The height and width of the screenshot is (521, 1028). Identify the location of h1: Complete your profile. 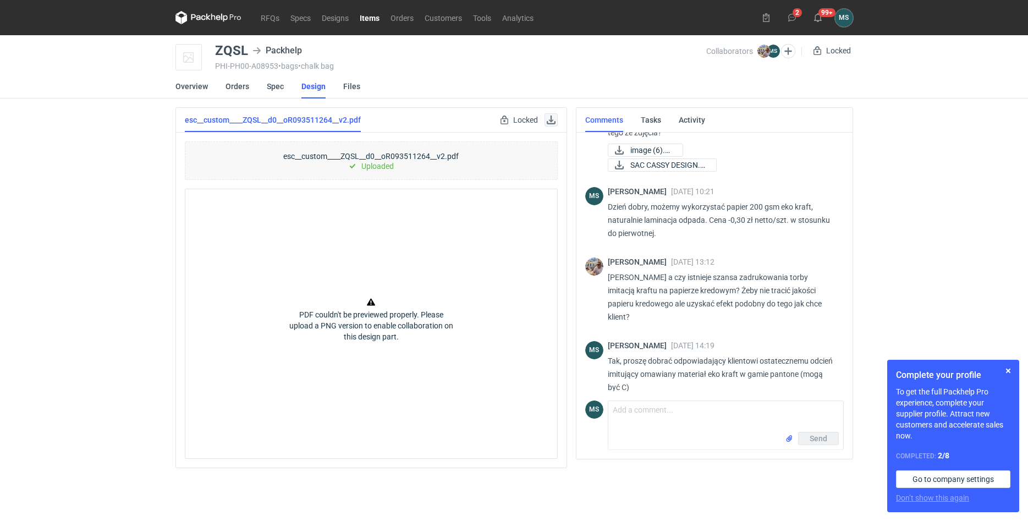
(953, 375).